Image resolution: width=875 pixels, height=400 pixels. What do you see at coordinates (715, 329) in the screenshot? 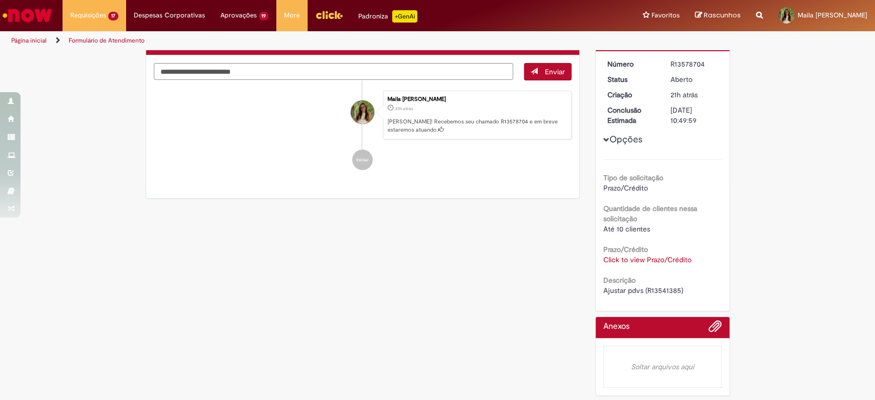
I see `button: Adicionar anexos` at bounding box center [715, 329].